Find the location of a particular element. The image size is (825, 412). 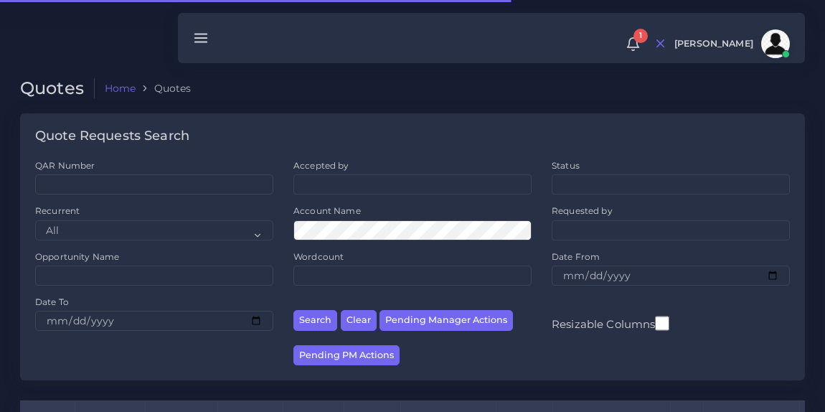

h2: Quotes is located at coordinates (57, 88).